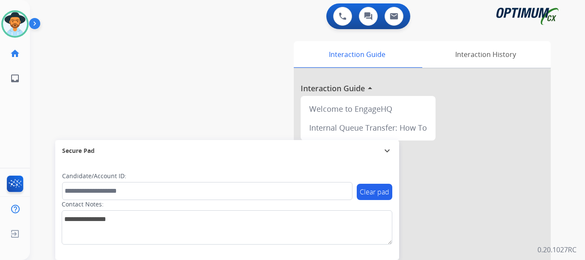  Describe the element at coordinates (368, 128) in the screenshot. I see `div: Internal Queue Transfer: How To` at that location.